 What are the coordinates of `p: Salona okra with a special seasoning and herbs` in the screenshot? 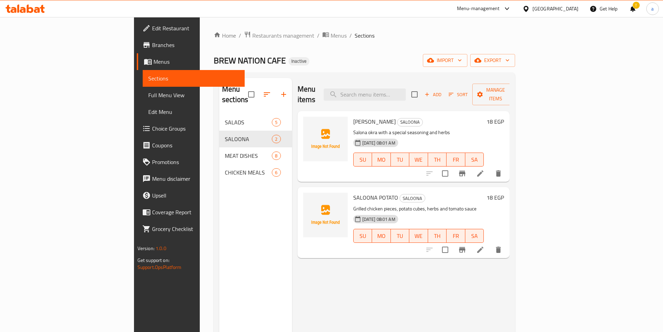 It's located at (419, 132).